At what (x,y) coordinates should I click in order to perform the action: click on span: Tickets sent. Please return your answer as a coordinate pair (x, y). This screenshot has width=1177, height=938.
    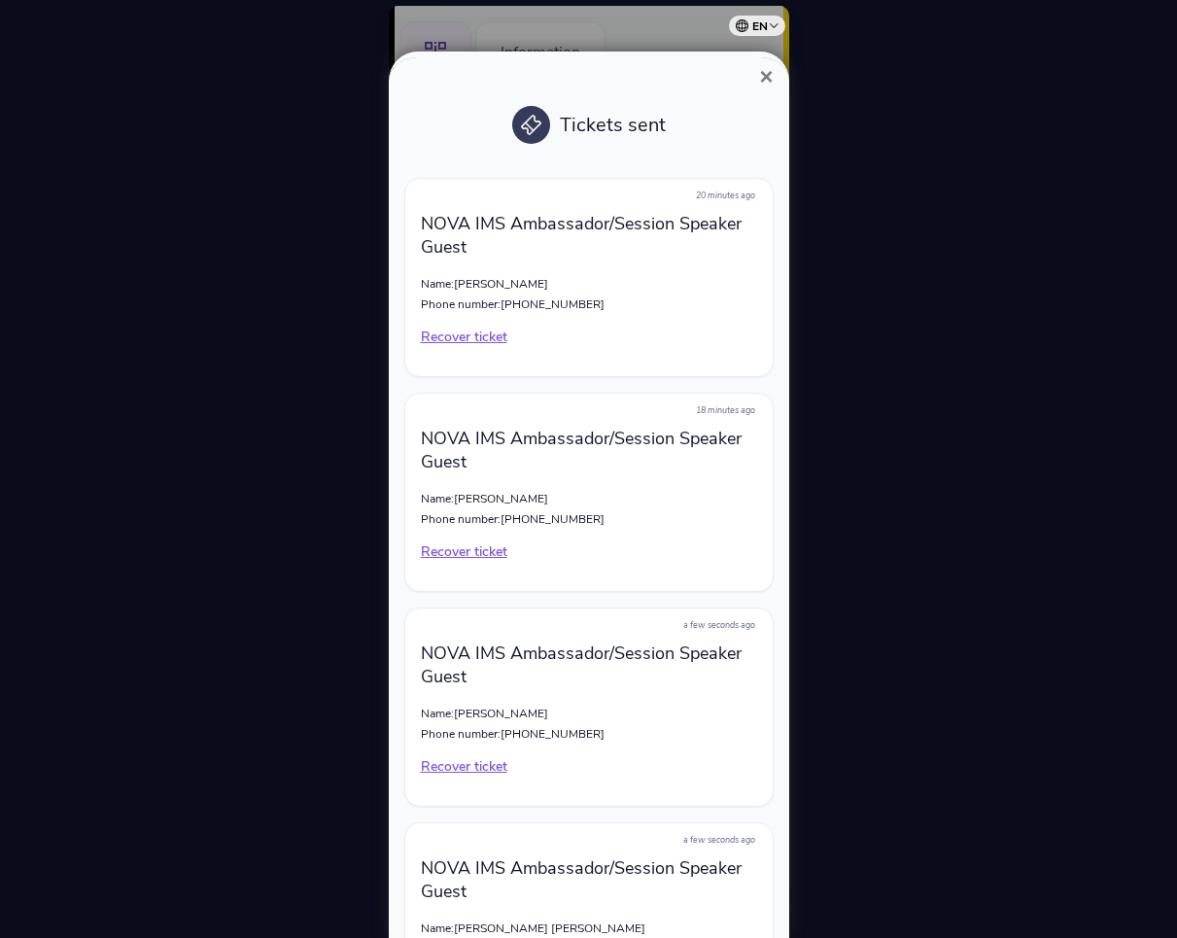
    Looking at the image, I should click on (612, 124).